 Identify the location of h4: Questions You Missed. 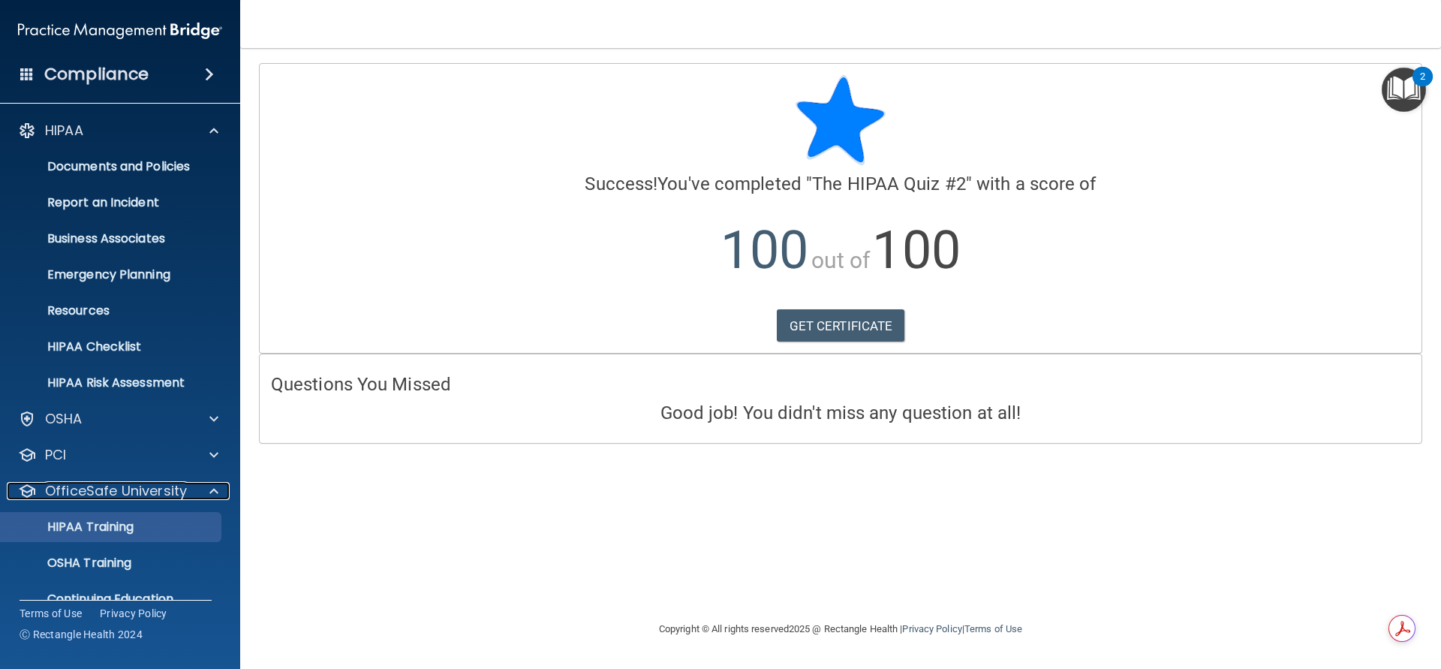
(840, 384).